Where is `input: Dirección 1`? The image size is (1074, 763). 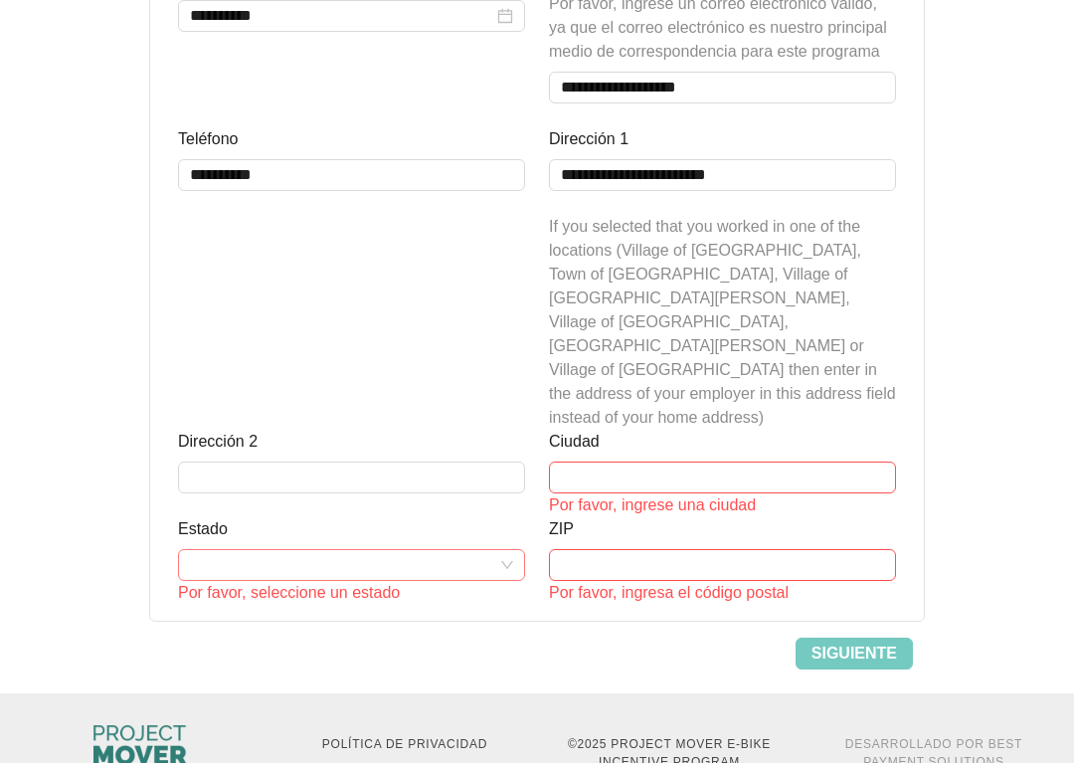
input: Dirección 1 is located at coordinates (722, 175).